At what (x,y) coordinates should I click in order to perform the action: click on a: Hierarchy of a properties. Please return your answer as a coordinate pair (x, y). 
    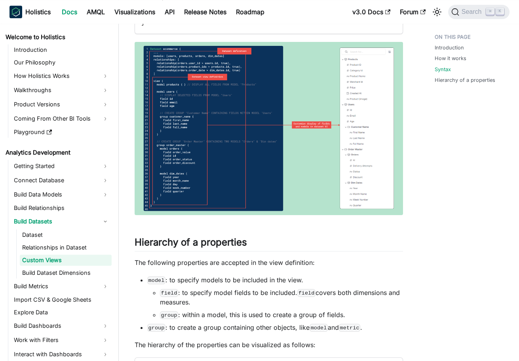
    Looking at the image, I should click on (465, 80).